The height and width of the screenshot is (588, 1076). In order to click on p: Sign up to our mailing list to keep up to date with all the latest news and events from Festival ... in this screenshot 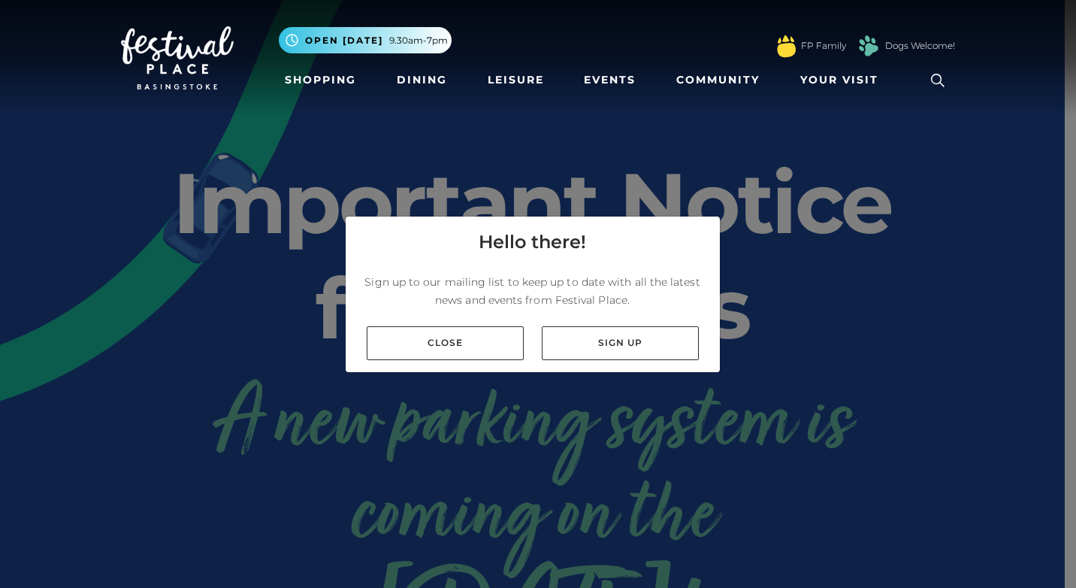, I will do `click(533, 291)`.